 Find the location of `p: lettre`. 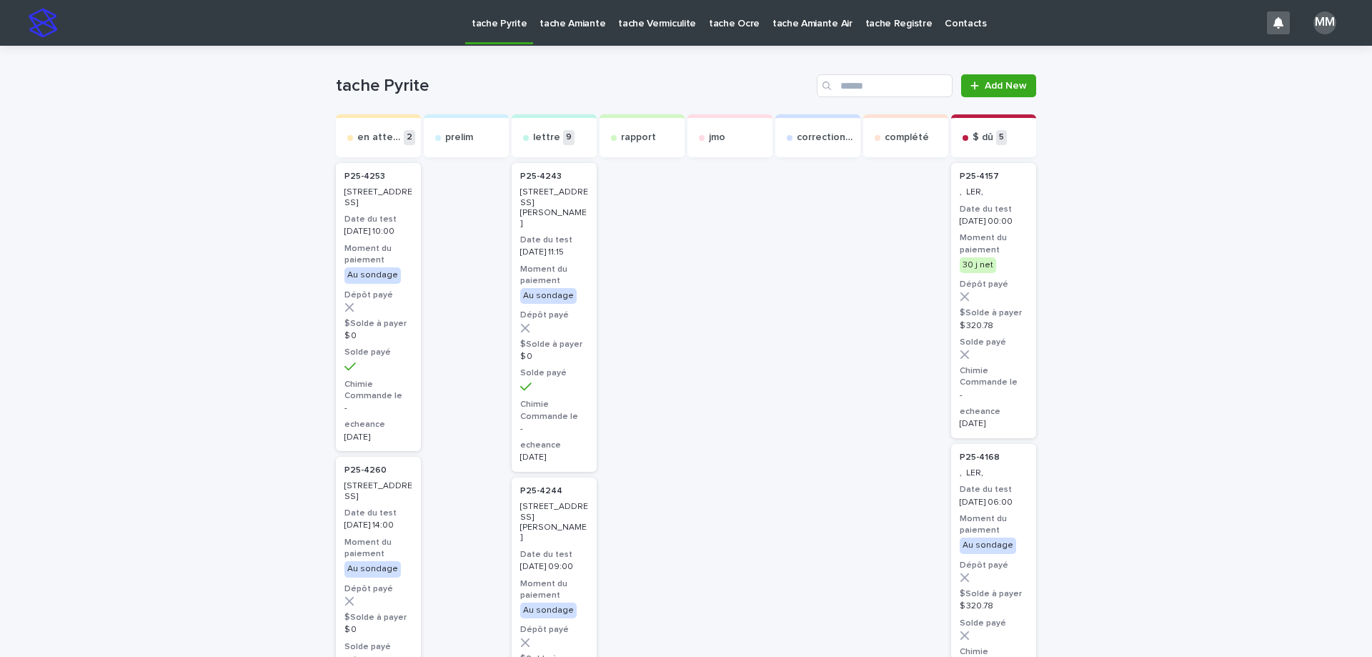

p: lettre is located at coordinates (547, 137).